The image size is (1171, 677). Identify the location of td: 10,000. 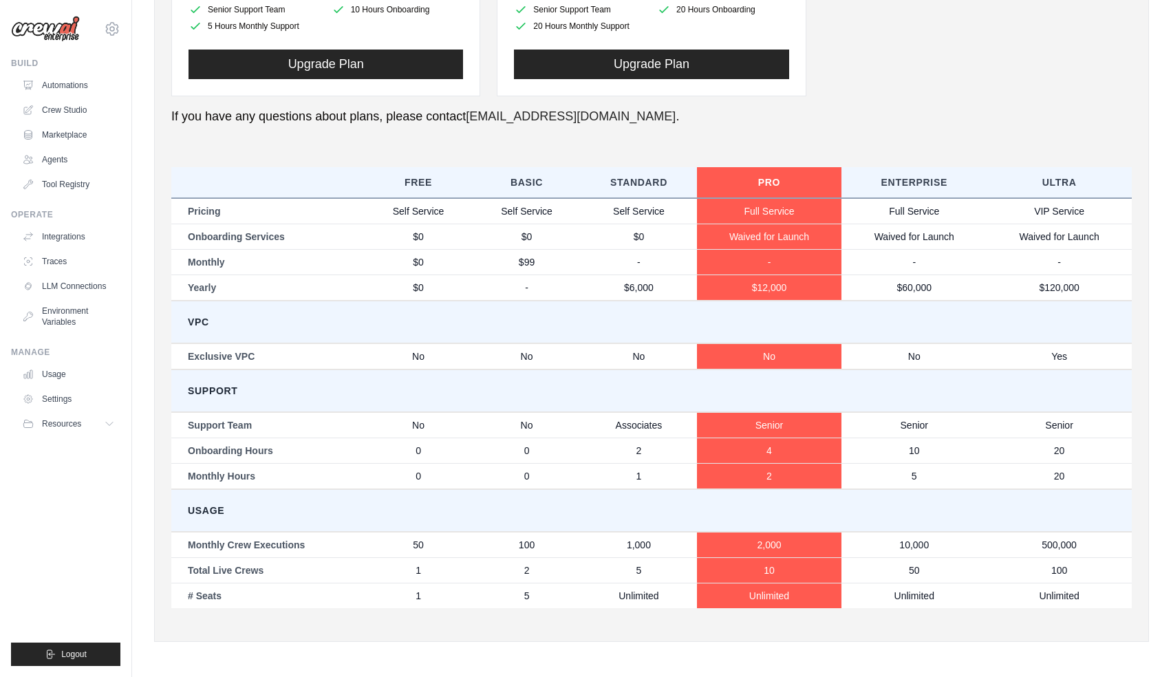
(913, 545).